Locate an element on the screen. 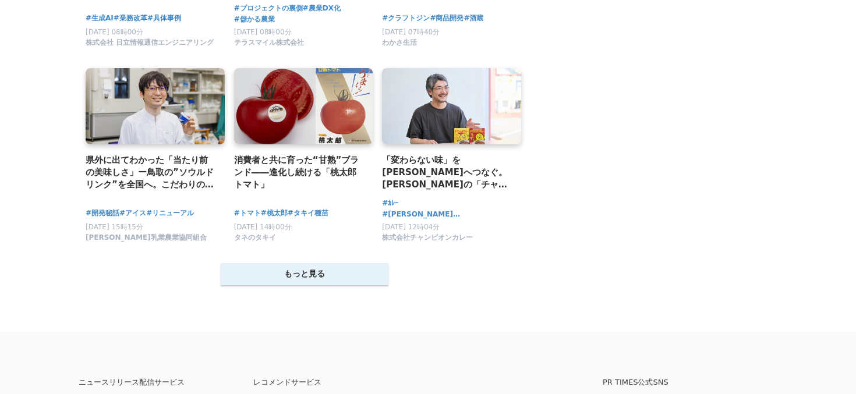  a: テラスマイル株式会社 is located at coordinates (269, 45).